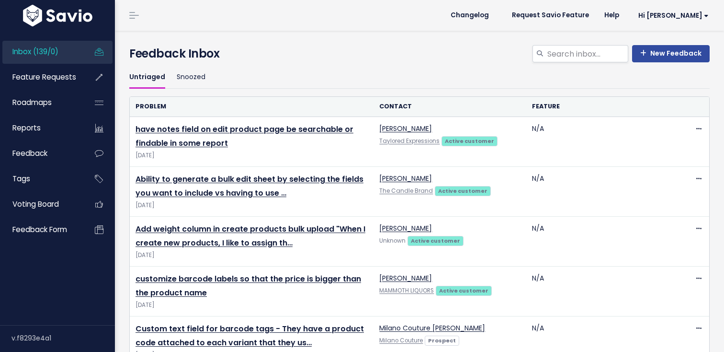 The height and width of the screenshot is (352, 724). I want to click on a: Help, so click(612, 15).